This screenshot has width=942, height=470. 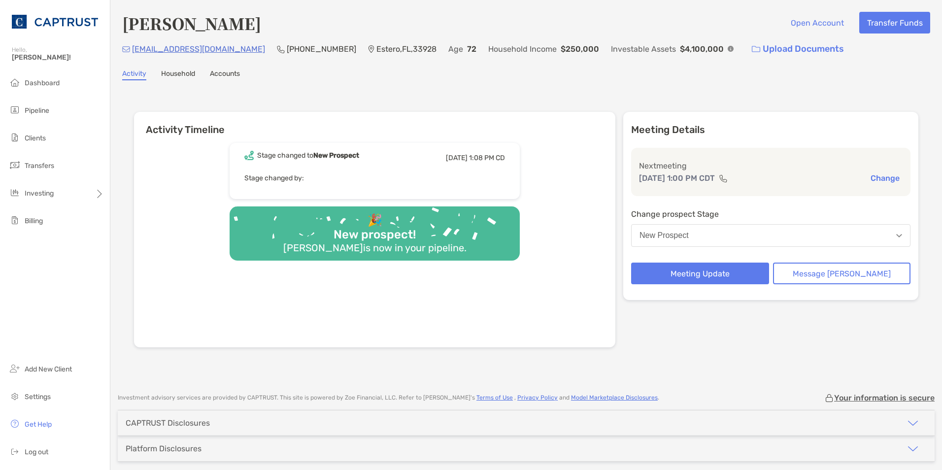 What do you see at coordinates (42, 83) in the screenshot?
I see `span: Dashboard` at bounding box center [42, 83].